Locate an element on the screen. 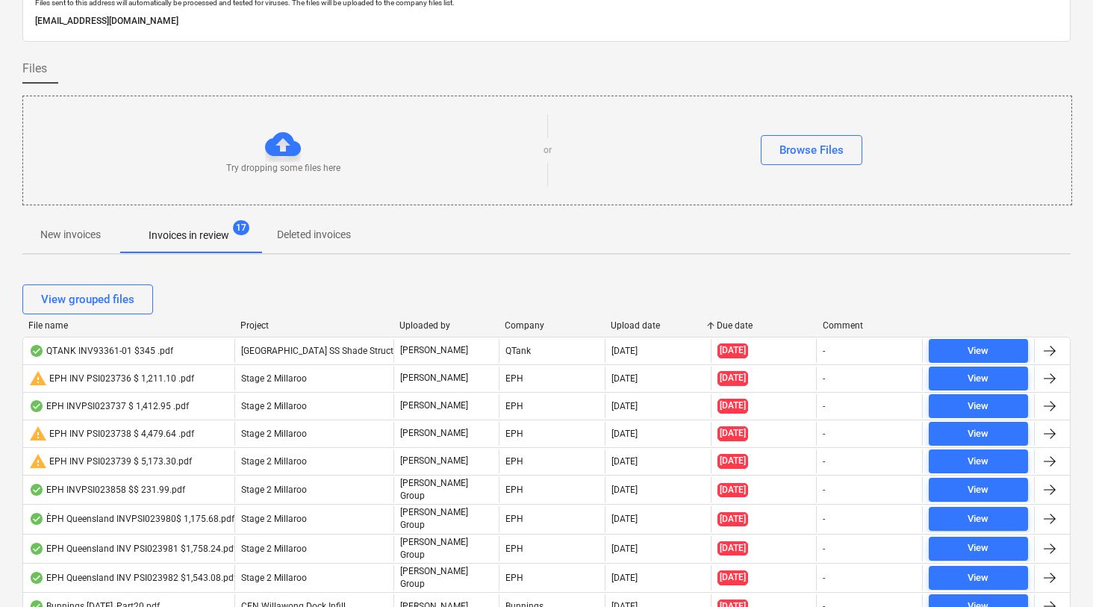 The width and height of the screenshot is (1093, 607). div: EPH Queensland INV PSI023981 $1,758.24.pdf is located at coordinates (133, 549).